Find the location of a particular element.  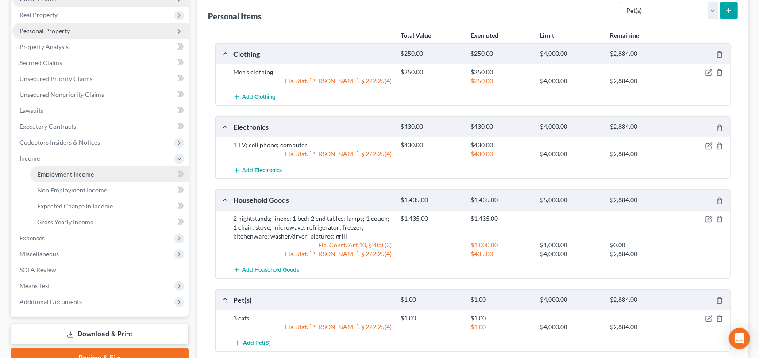

a: Property Analysis is located at coordinates (100, 47).